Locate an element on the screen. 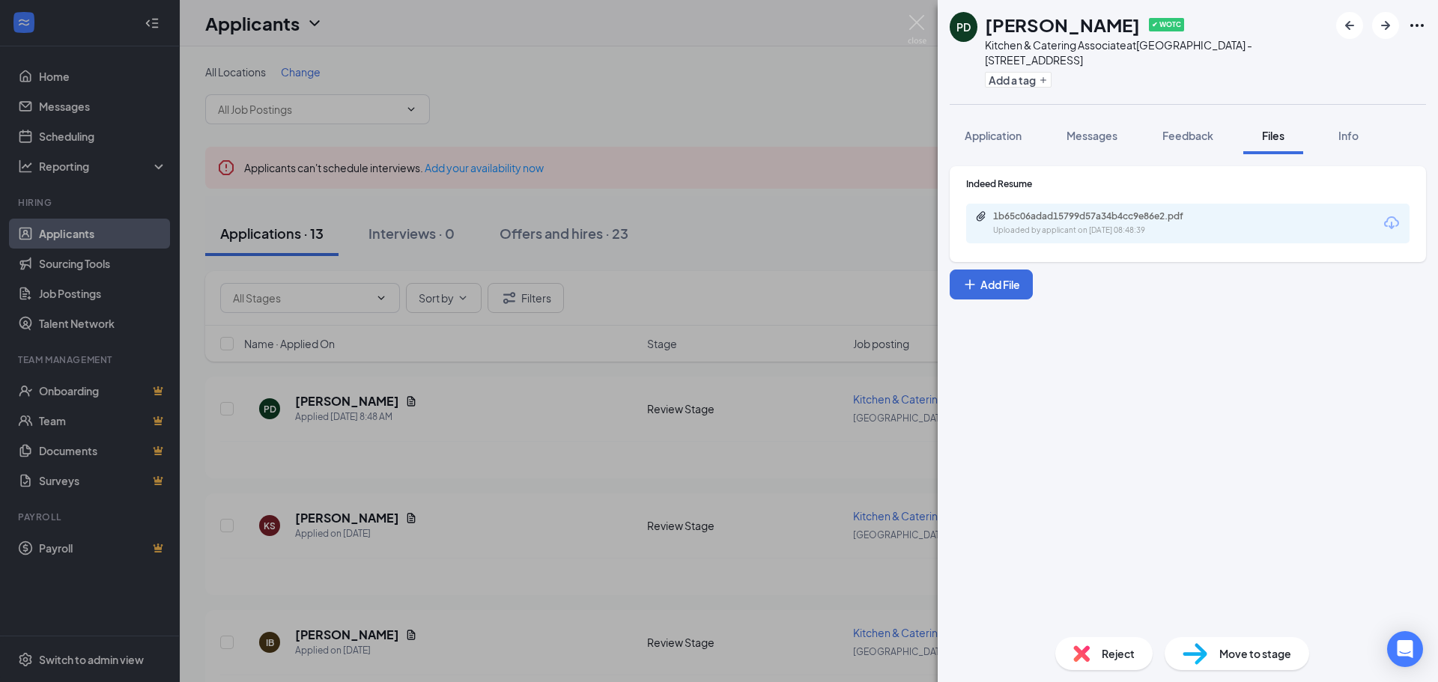 This screenshot has width=1438, height=682. button: Add FilePlus is located at coordinates (991, 285).